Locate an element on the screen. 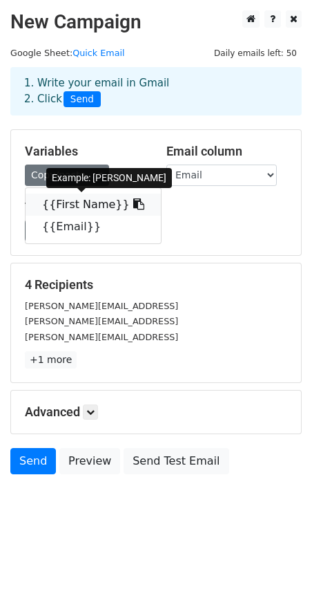 This screenshot has height=605, width=312. a: {{Email}} is located at coordinates (93, 227).